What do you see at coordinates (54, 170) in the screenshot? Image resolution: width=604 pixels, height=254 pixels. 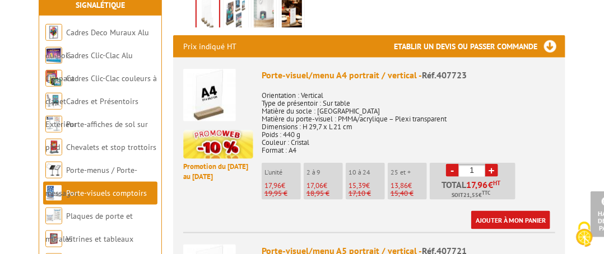 I see `img: Porte-menus / Porte-messages` at bounding box center [54, 170].